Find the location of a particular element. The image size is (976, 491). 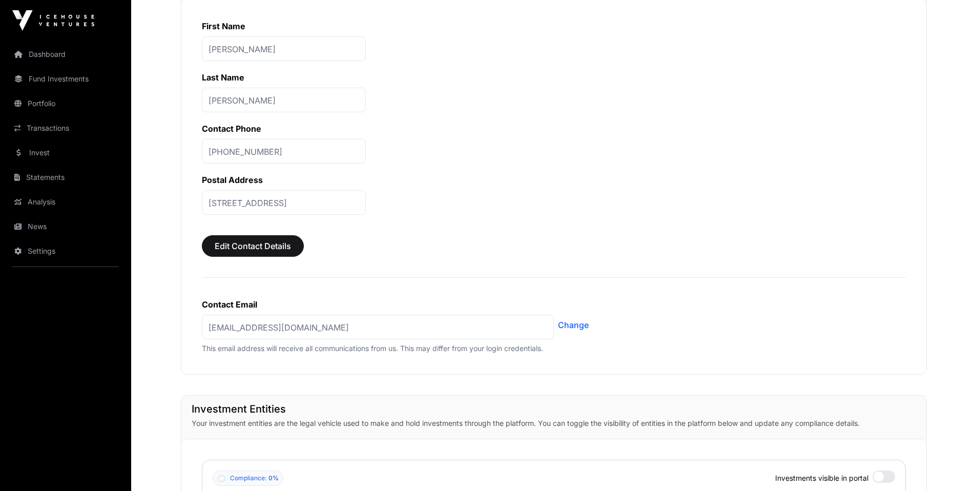

a: News is located at coordinates (66, 226).